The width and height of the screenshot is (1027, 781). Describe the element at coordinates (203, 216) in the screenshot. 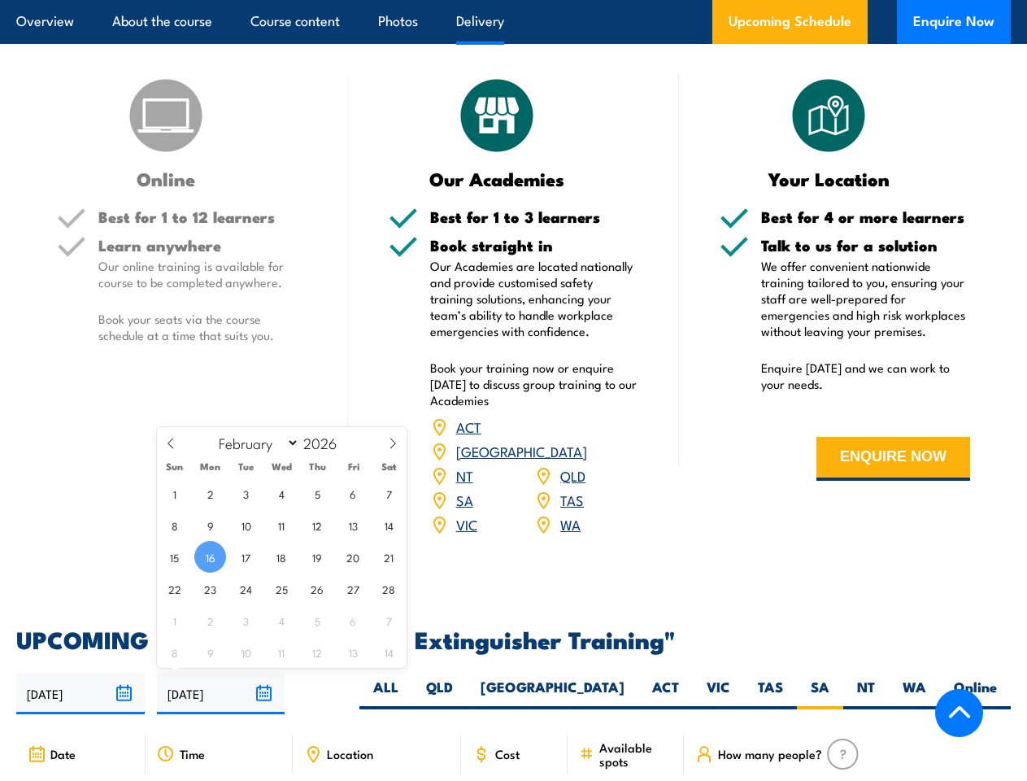

I see `h5: Best for 1 to 12 learners` at that location.